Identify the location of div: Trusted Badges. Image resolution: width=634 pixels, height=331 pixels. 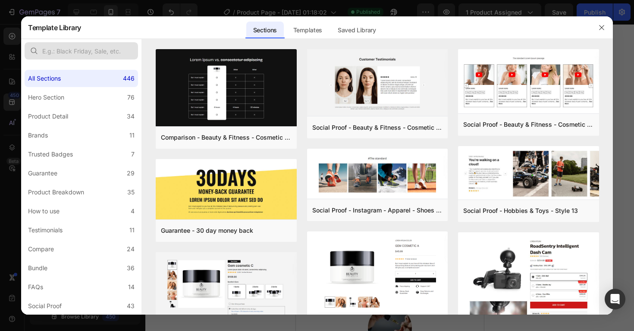
(50, 154).